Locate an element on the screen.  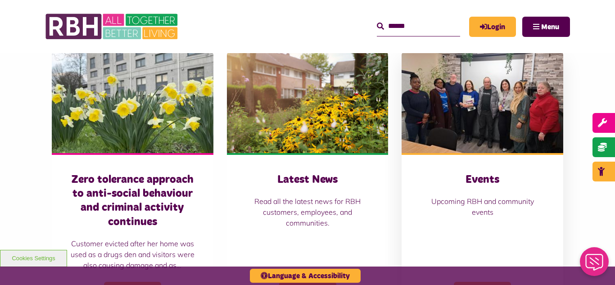
button: Language & Accessibility is located at coordinates (305, 276).